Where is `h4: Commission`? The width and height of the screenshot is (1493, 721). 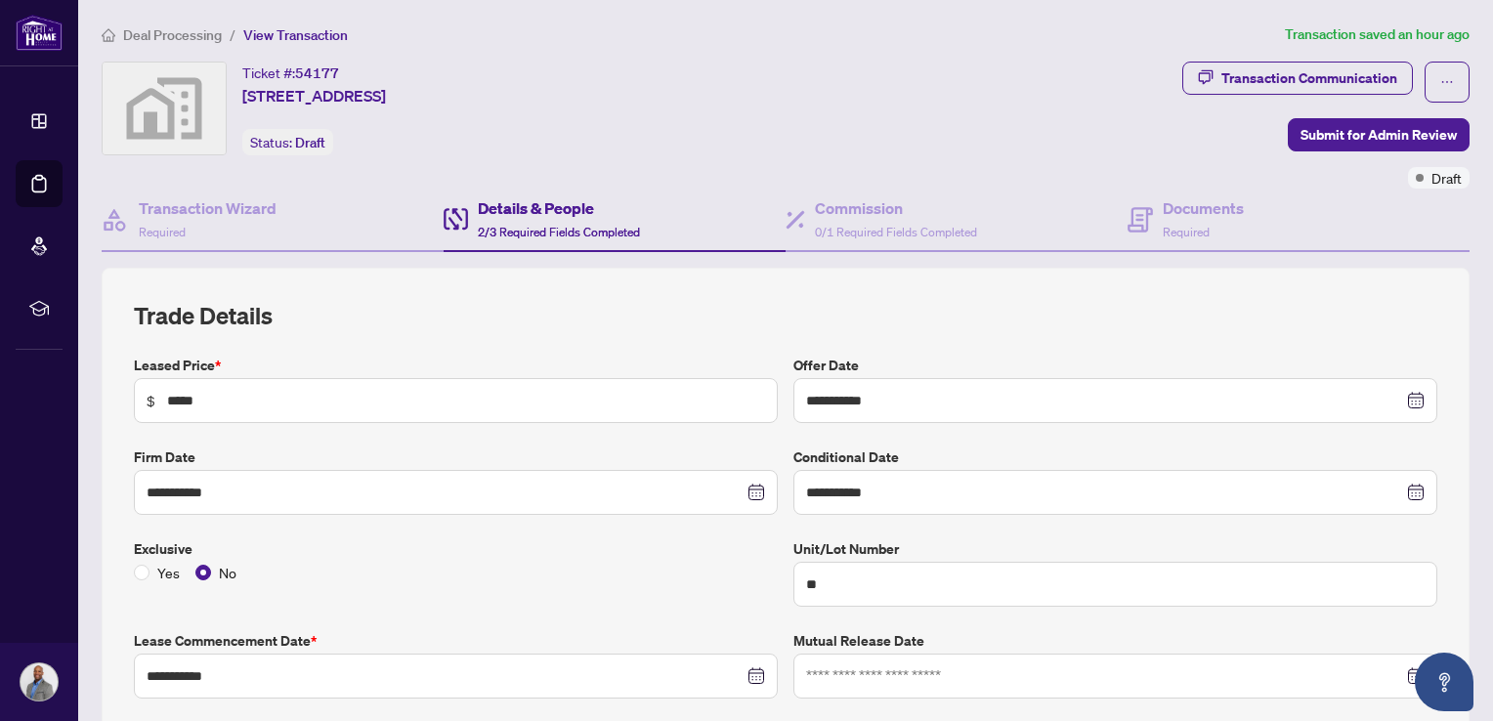 h4: Commission is located at coordinates (896, 208).